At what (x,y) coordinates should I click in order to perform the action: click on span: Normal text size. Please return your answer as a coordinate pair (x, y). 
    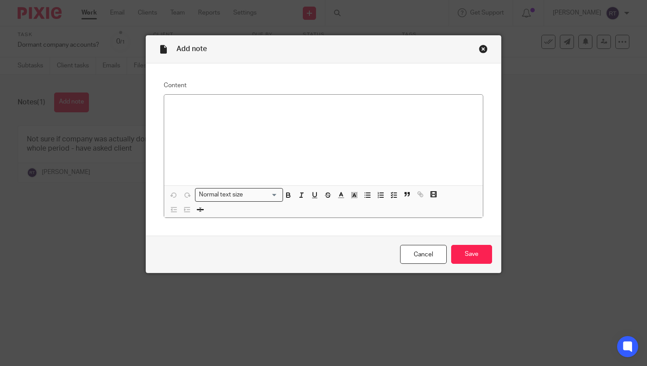
    Looking at the image, I should click on (221, 195).